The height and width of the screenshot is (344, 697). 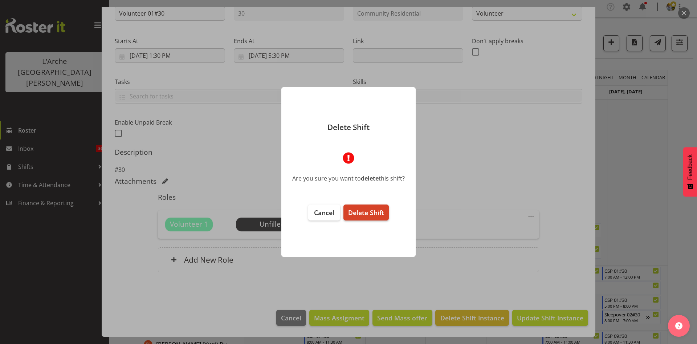 I want to click on div: Are you sure you want to this shift?, so click(x=349, y=178).